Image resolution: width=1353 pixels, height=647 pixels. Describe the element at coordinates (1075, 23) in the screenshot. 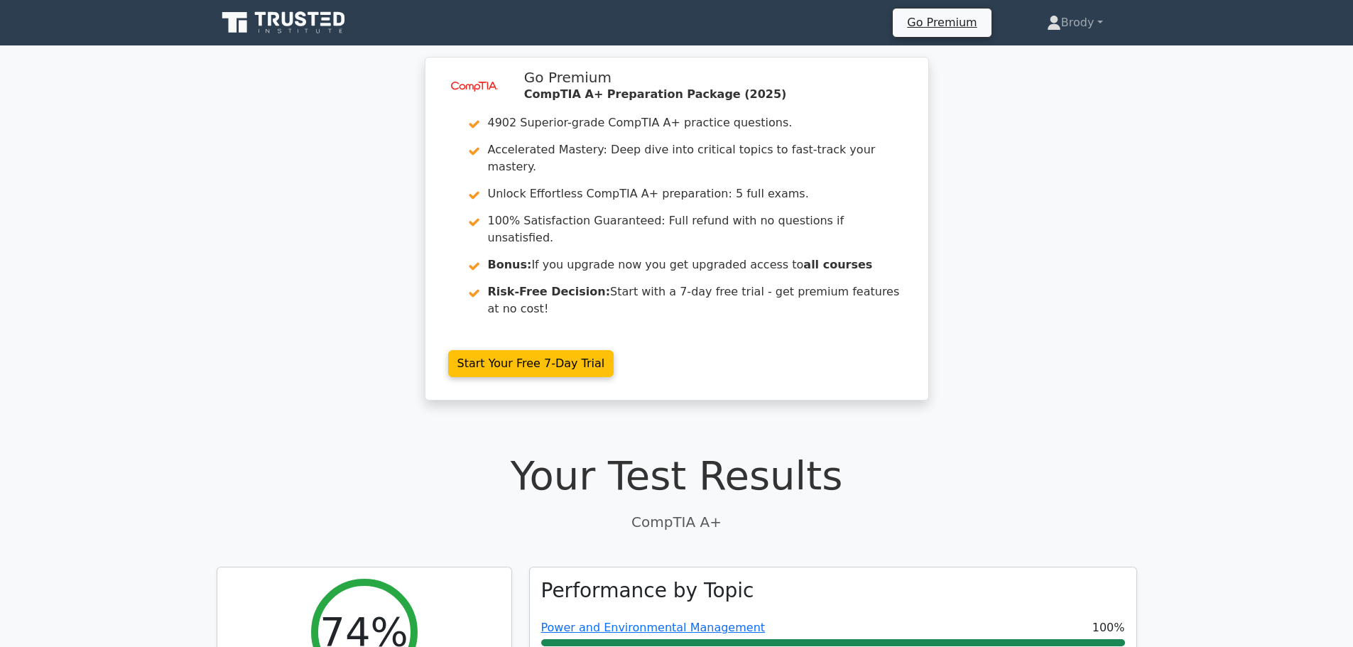

I see `a: Brody` at that location.